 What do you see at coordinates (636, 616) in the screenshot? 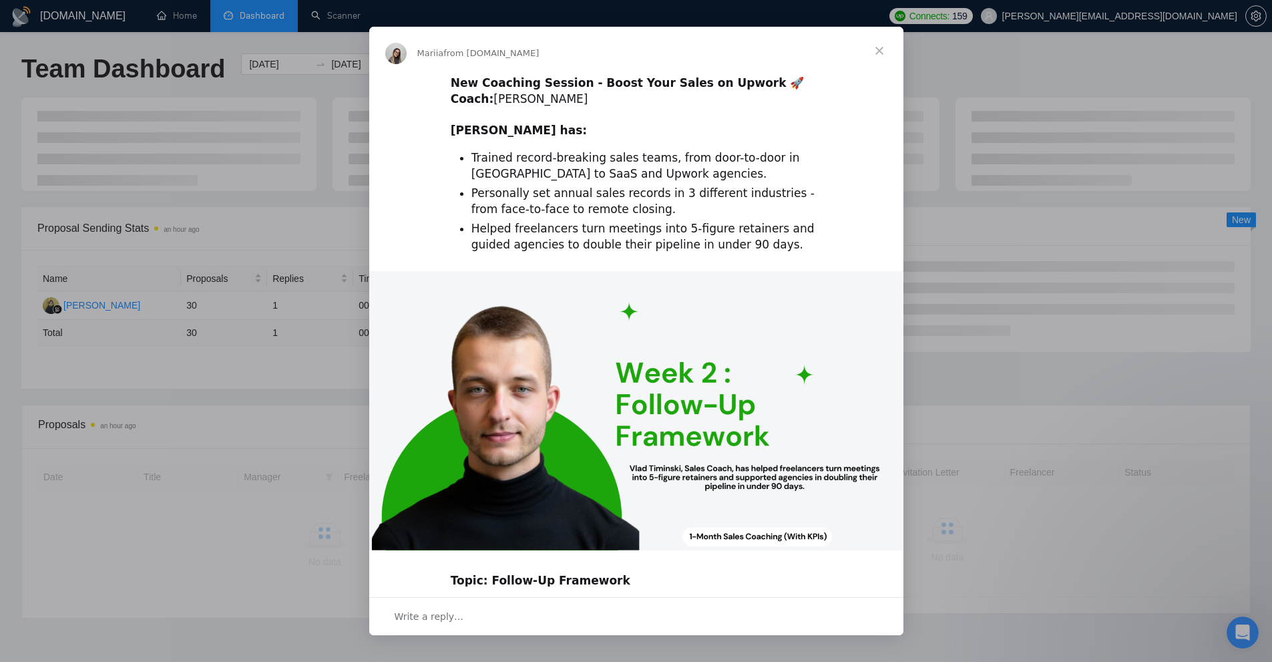
I see `div: Open conversation and reply` at bounding box center [636, 616].